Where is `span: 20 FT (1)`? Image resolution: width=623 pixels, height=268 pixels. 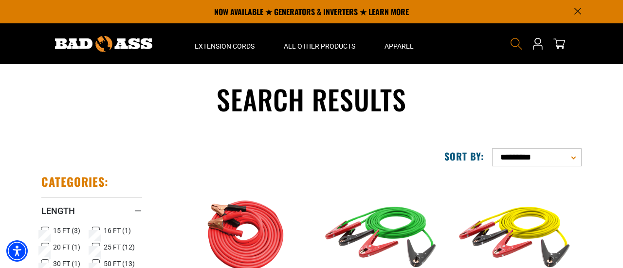 span: 20 FT (1) is located at coordinates (67, 247).